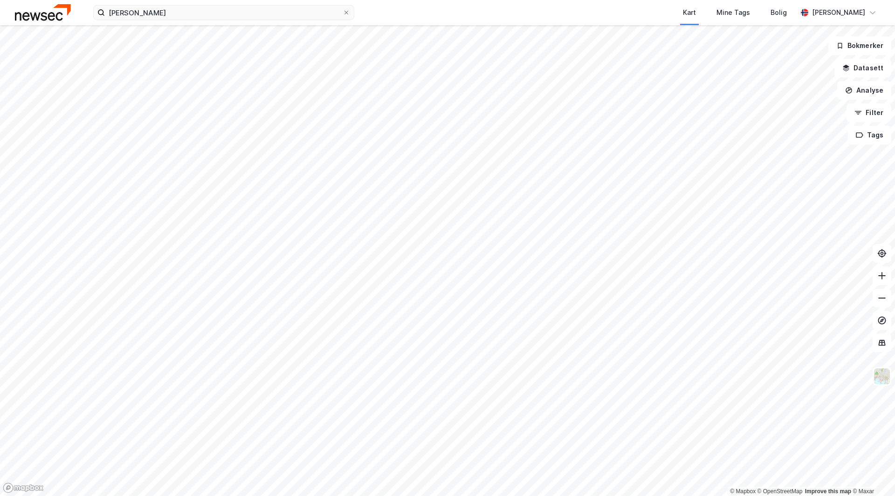 The height and width of the screenshot is (496, 895). What do you see at coordinates (689, 13) in the screenshot?
I see `div: Kart` at bounding box center [689, 13].